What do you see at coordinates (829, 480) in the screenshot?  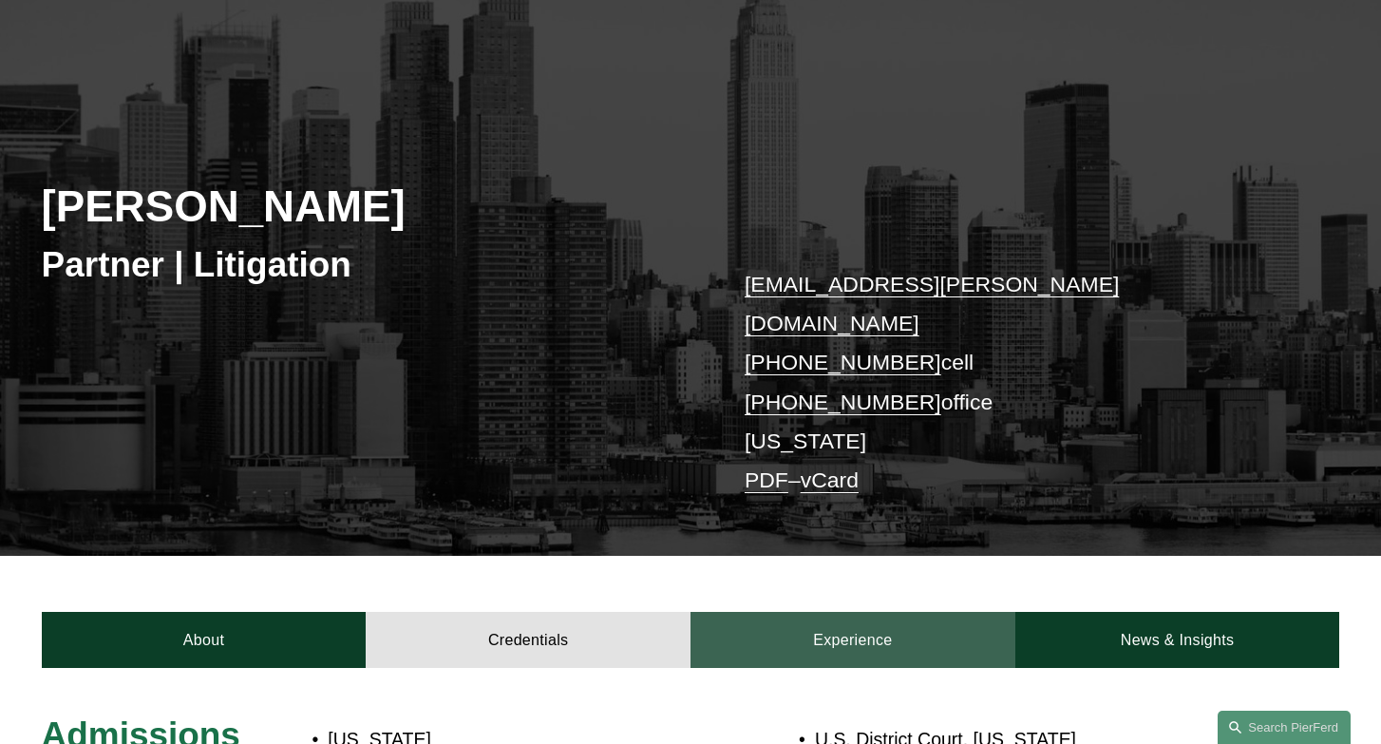 I see `a: vCard` at bounding box center [829, 480].